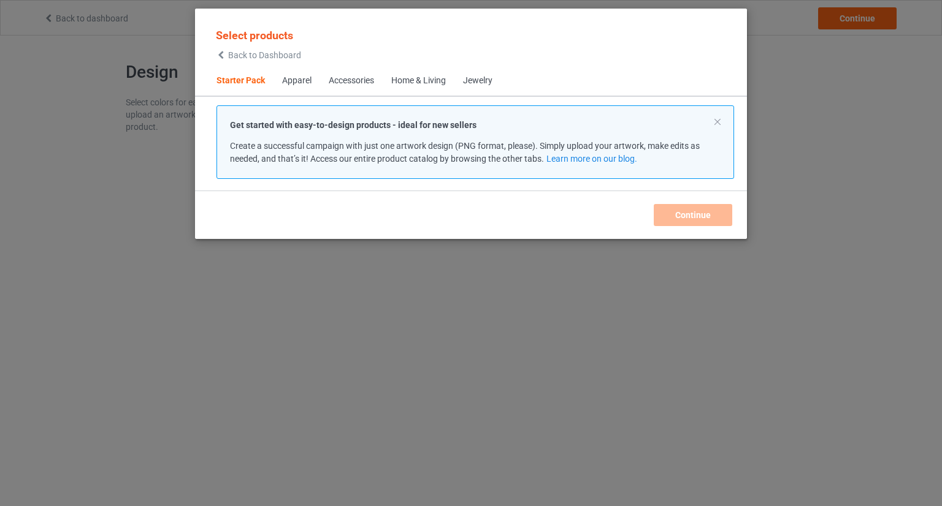 The width and height of the screenshot is (942, 506). I want to click on div: Apparel, so click(297, 81).